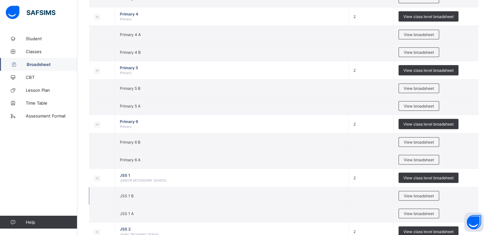 The width and height of the screenshot is (490, 235). Describe the element at coordinates (130, 34) in the screenshot. I see `span: Primary 4 A` at that location.